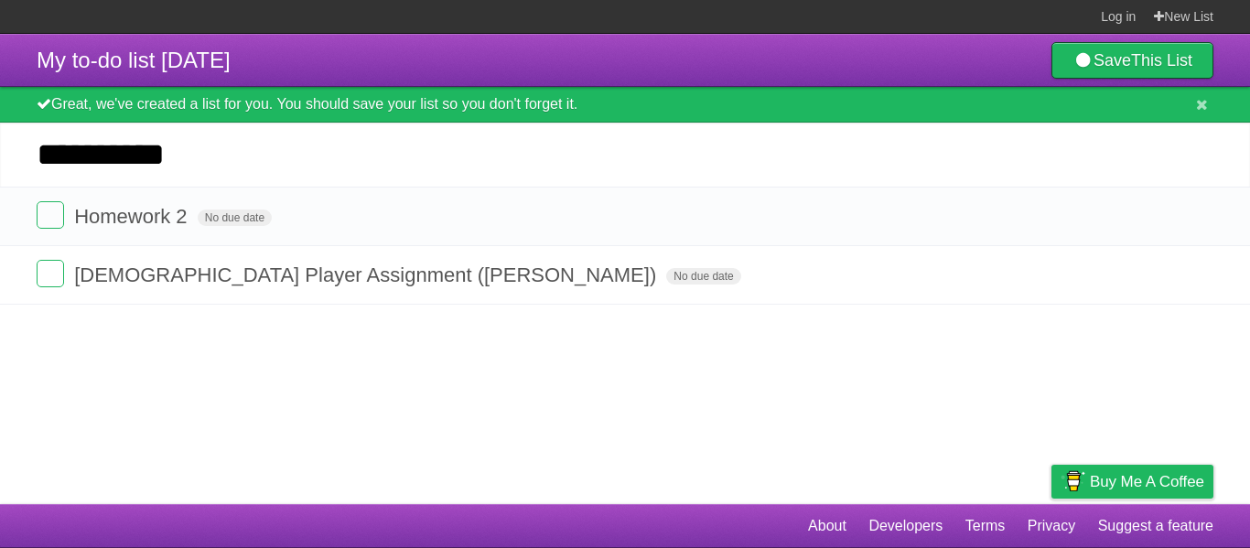 The height and width of the screenshot is (548, 1250). I want to click on a: About, so click(828, 526).